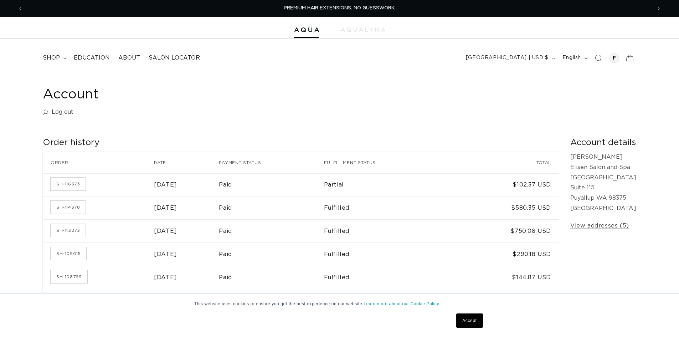 Image resolution: width=679 pixels, height=337 pixels. Describe the element at coordinates (600, 226) in the screenshot. I see `a: View addresses (5)` at that location.